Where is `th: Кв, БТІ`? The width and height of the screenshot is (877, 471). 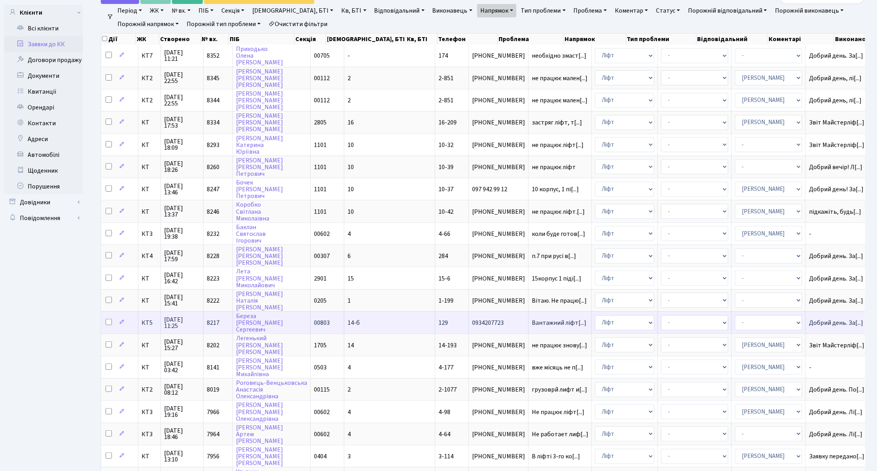
th: Кв, БТІ is located at coordinates (422, 39).